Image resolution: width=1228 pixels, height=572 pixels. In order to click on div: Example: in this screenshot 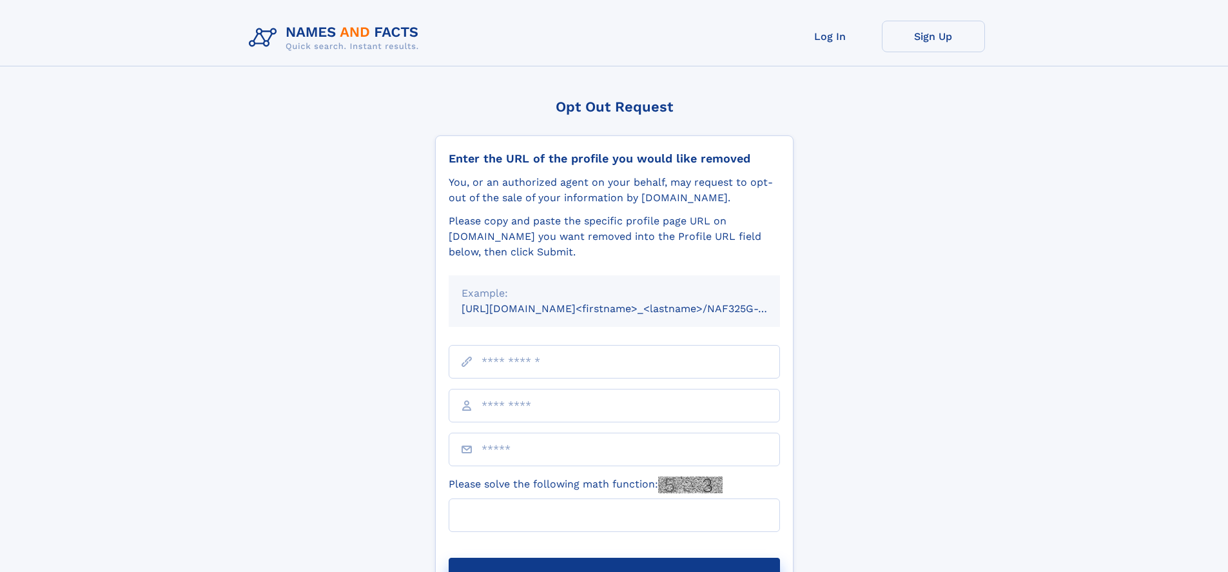, I will do `click(614, 293)`.